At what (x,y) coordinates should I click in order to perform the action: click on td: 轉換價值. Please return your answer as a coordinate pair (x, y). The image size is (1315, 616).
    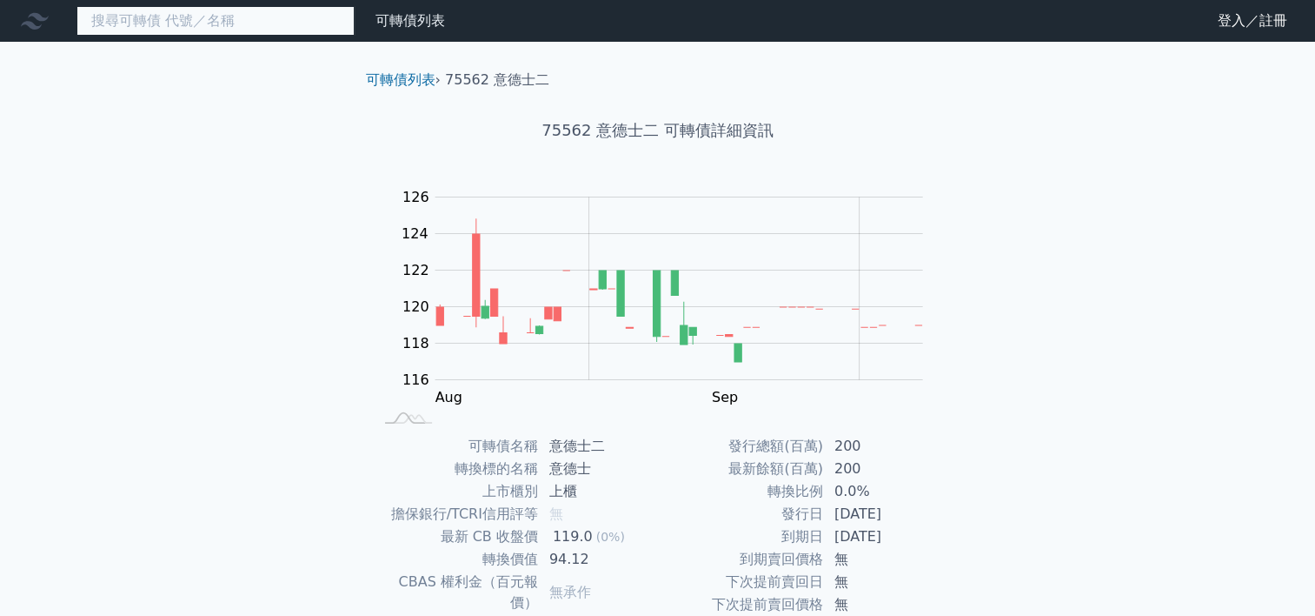
    Looking at the image, I should click on (456, 559).